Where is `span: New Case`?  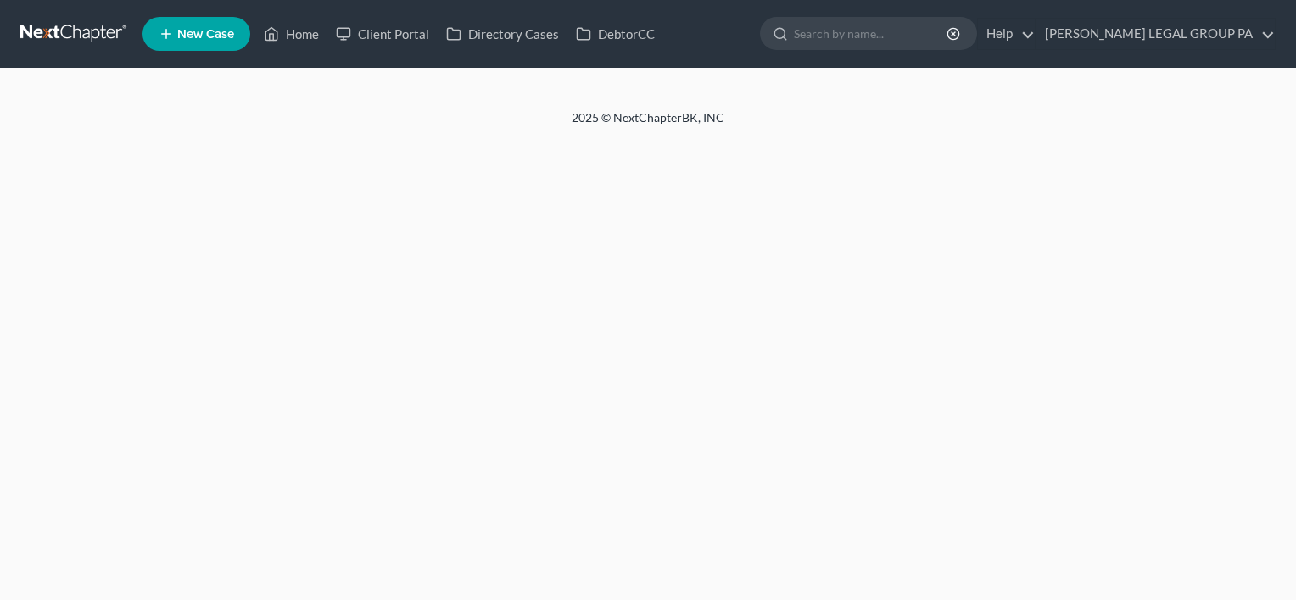
span: New Case is located at coordinates (205, 34).